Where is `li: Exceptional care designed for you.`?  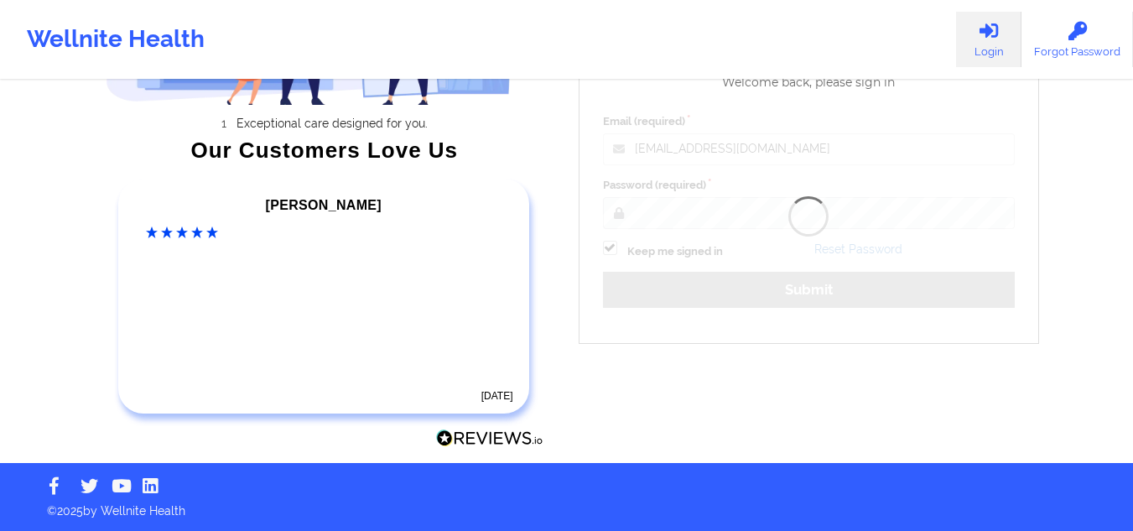 li: Exceptional care designed for you. is located at coordinates (332, 123).